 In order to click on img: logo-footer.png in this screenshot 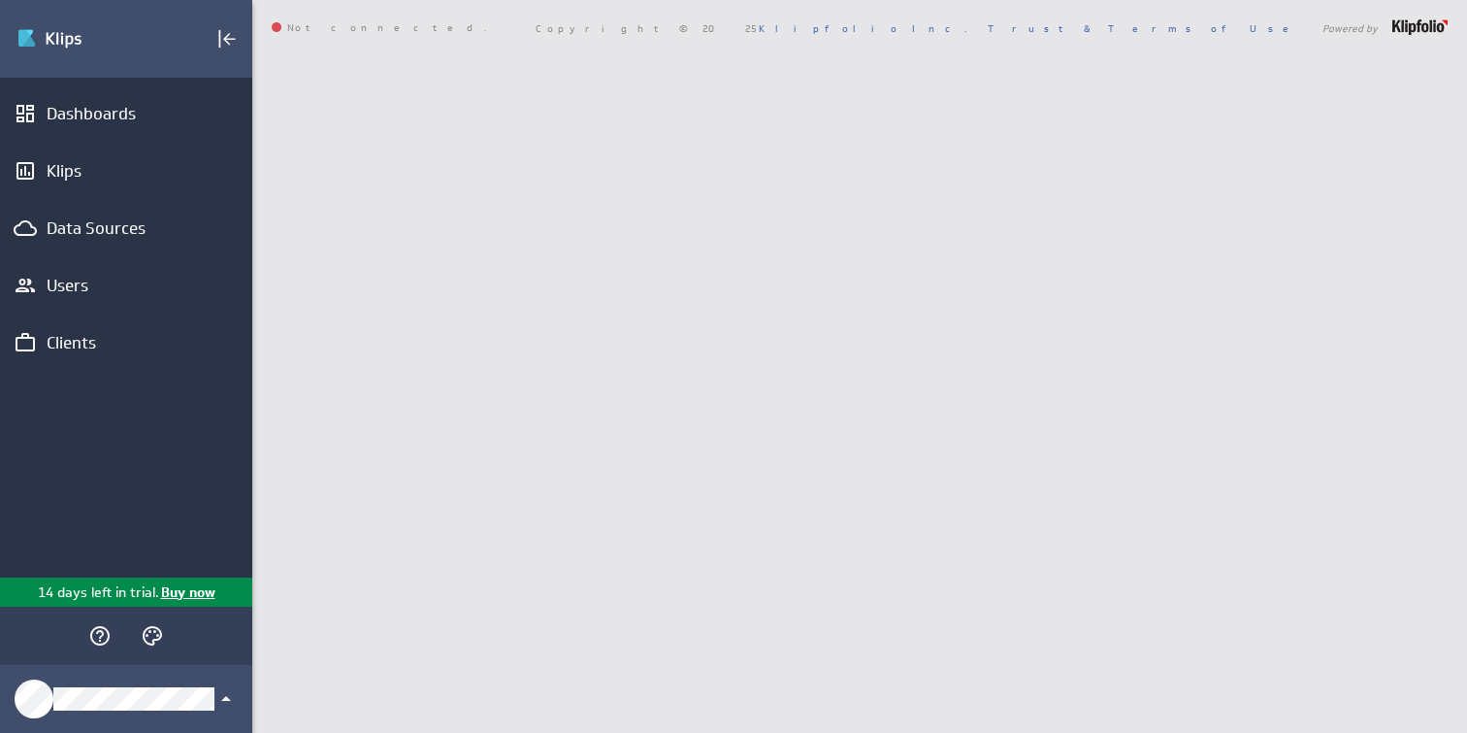, I will do `click(1420, 27)`.